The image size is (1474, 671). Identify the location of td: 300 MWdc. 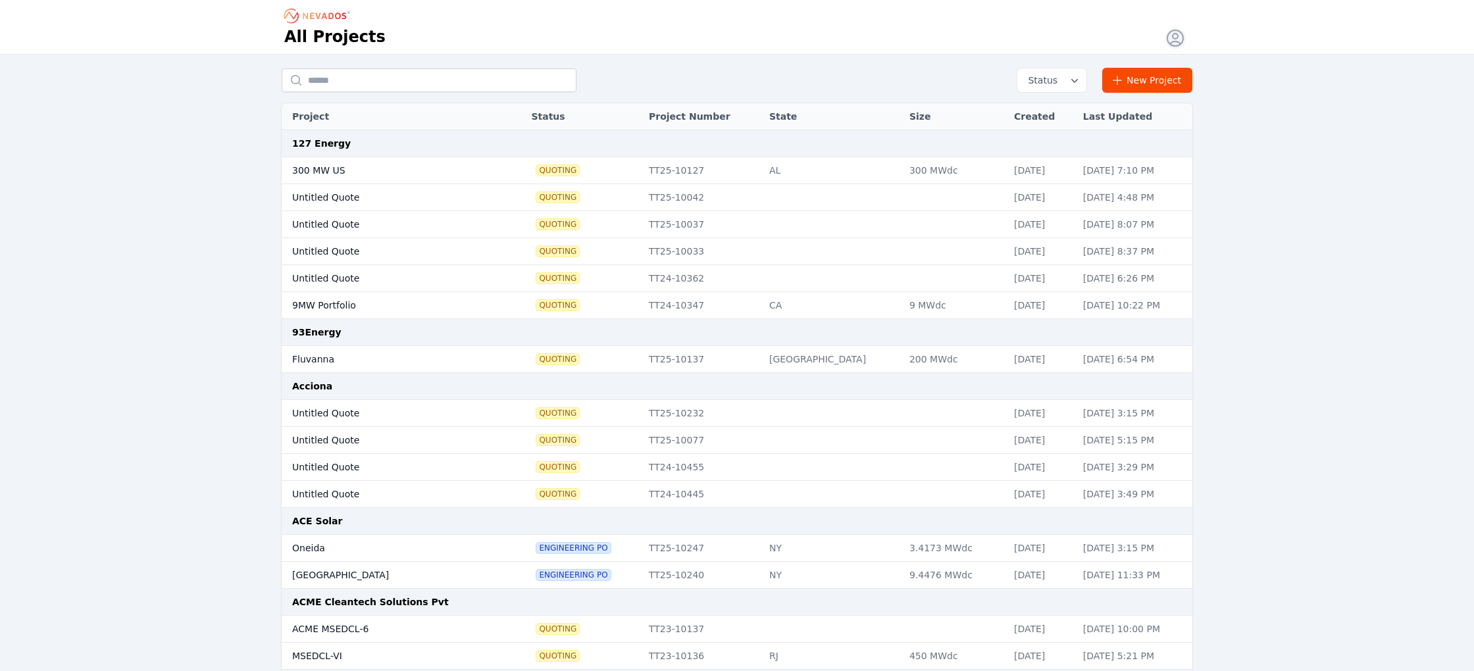
(955, 170).